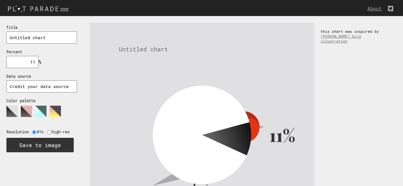 Image resolution: width=403 pixels, height=186 pixels. I want to click on label: high-res, so click(62, 132).